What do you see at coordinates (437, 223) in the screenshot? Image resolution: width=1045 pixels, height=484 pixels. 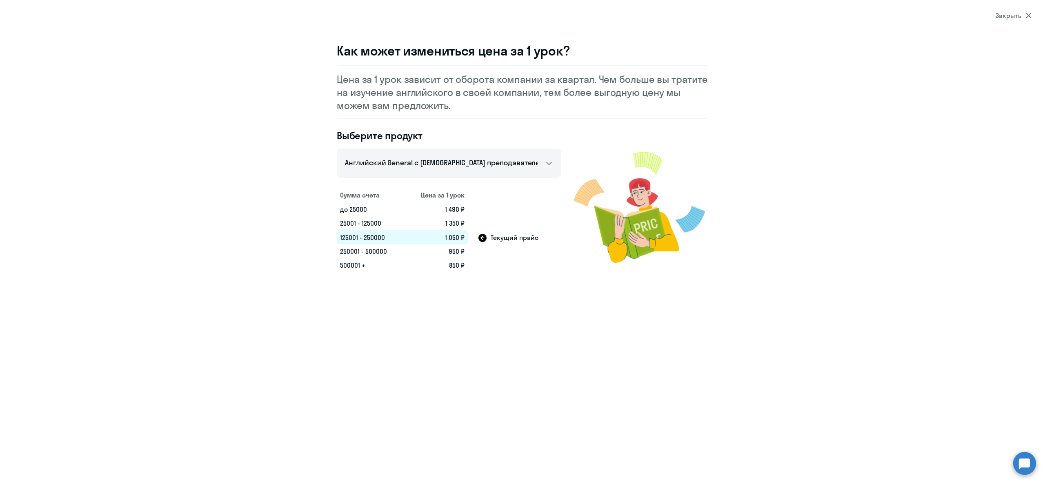 I see `td: 1 350 ₽` at bounding box center [437, 223].